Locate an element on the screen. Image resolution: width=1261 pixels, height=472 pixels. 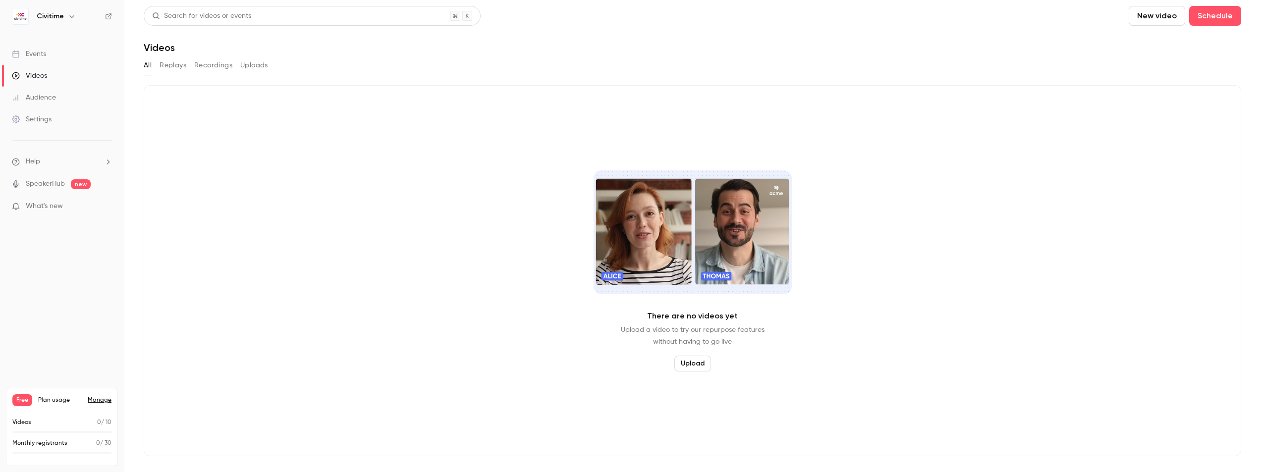
span: Free is located at coordinates (22, 400).